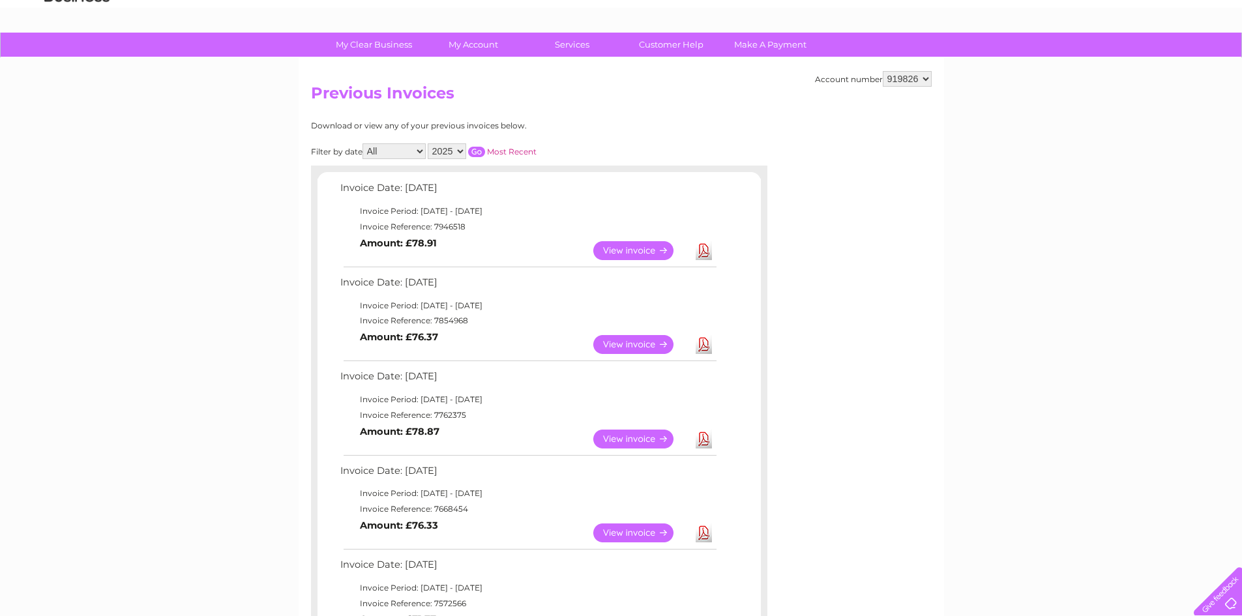 Image resolution: width=1242 pixels, height=616 pixels. I want to click on a: Telecoms, so click(1101, 60).